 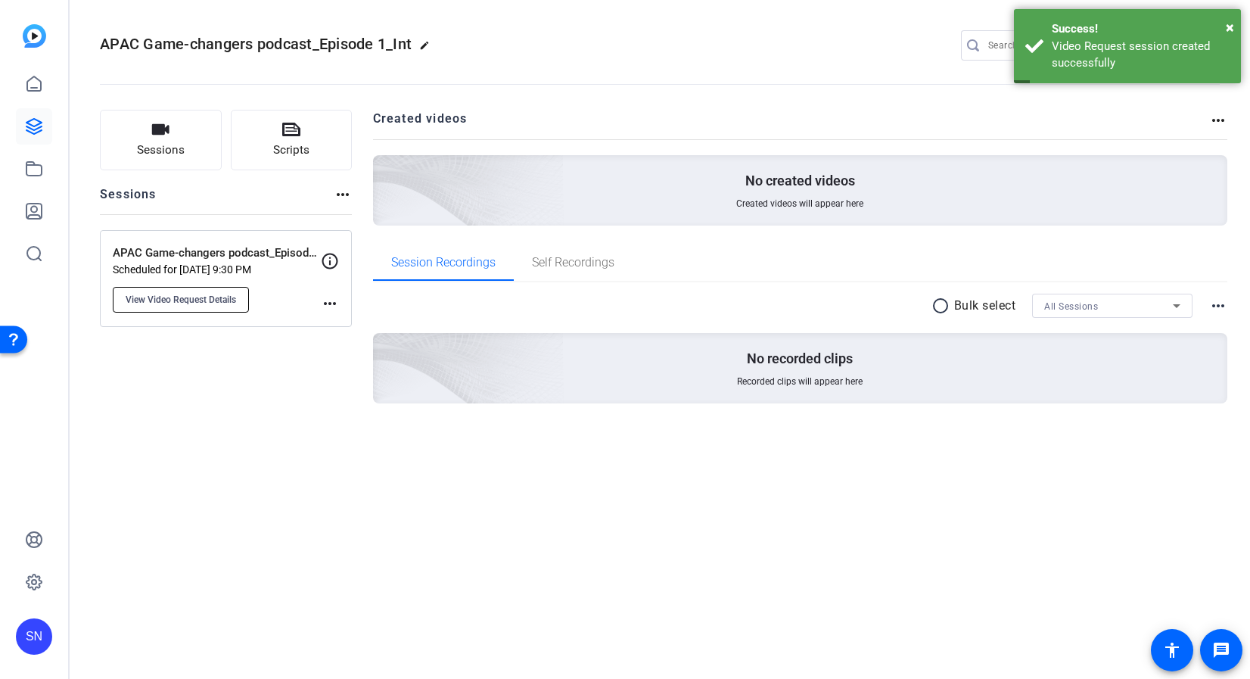 What do you see at coordinates (800, 359) in the screenshot?
I see `p: No recorded clips` at bounding box center [800, 359].